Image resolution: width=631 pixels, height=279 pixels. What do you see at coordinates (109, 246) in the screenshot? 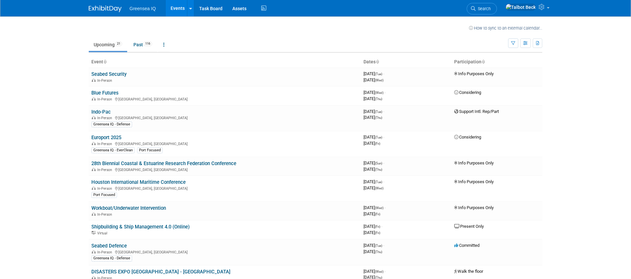
I see `a: Seabed Defence` at bounding box center [109, 246].